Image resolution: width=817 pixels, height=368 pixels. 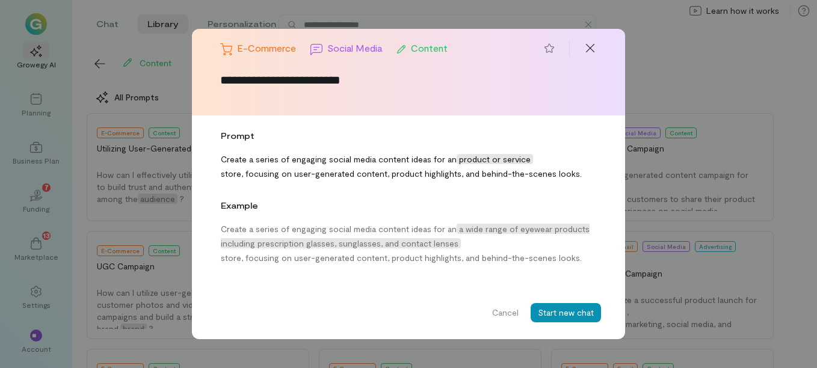 What do you see at coordinates (267, 48) in the screenshot?
I see `div: E-Commerce` at bounding box center [267, 48].